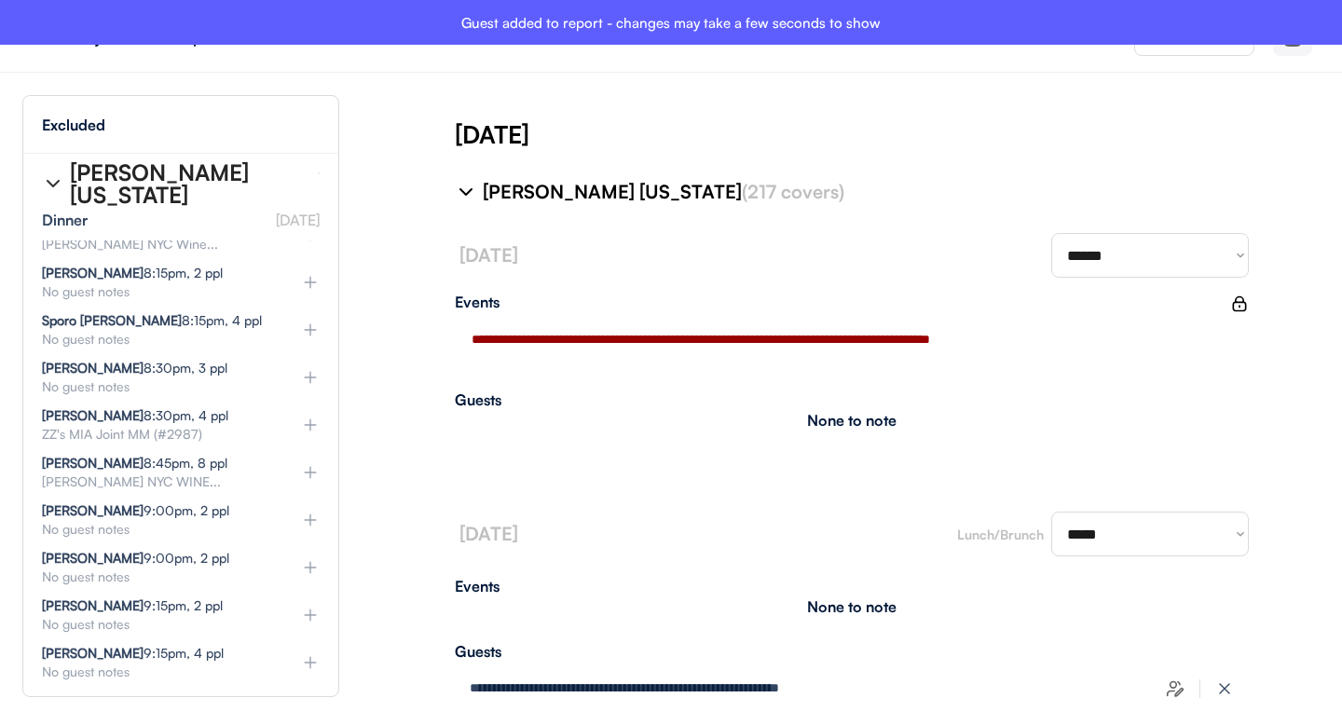 The width and height of the screenshot is (1342, 725). What do you see at coordinates (132, 273) in the screenshot?
I see `div: 8:15pm, 2 ppl` at bounding box center [132, 273].